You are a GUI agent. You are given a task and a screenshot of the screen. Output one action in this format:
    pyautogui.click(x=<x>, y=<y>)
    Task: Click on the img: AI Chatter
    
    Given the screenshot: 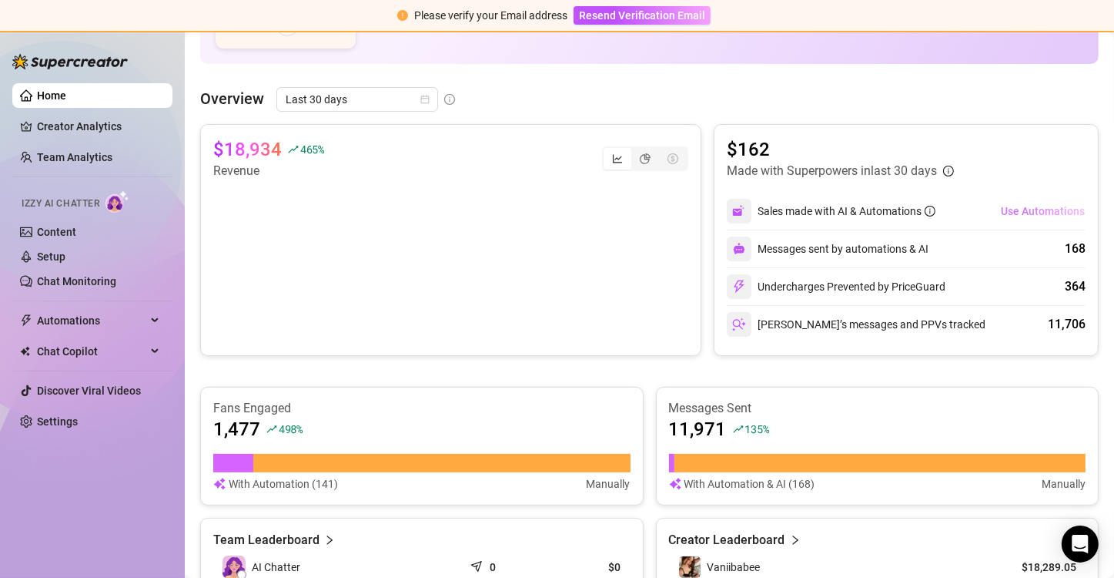 What is the action you would take?
    pyautogui.click(x=117, y=201)
    